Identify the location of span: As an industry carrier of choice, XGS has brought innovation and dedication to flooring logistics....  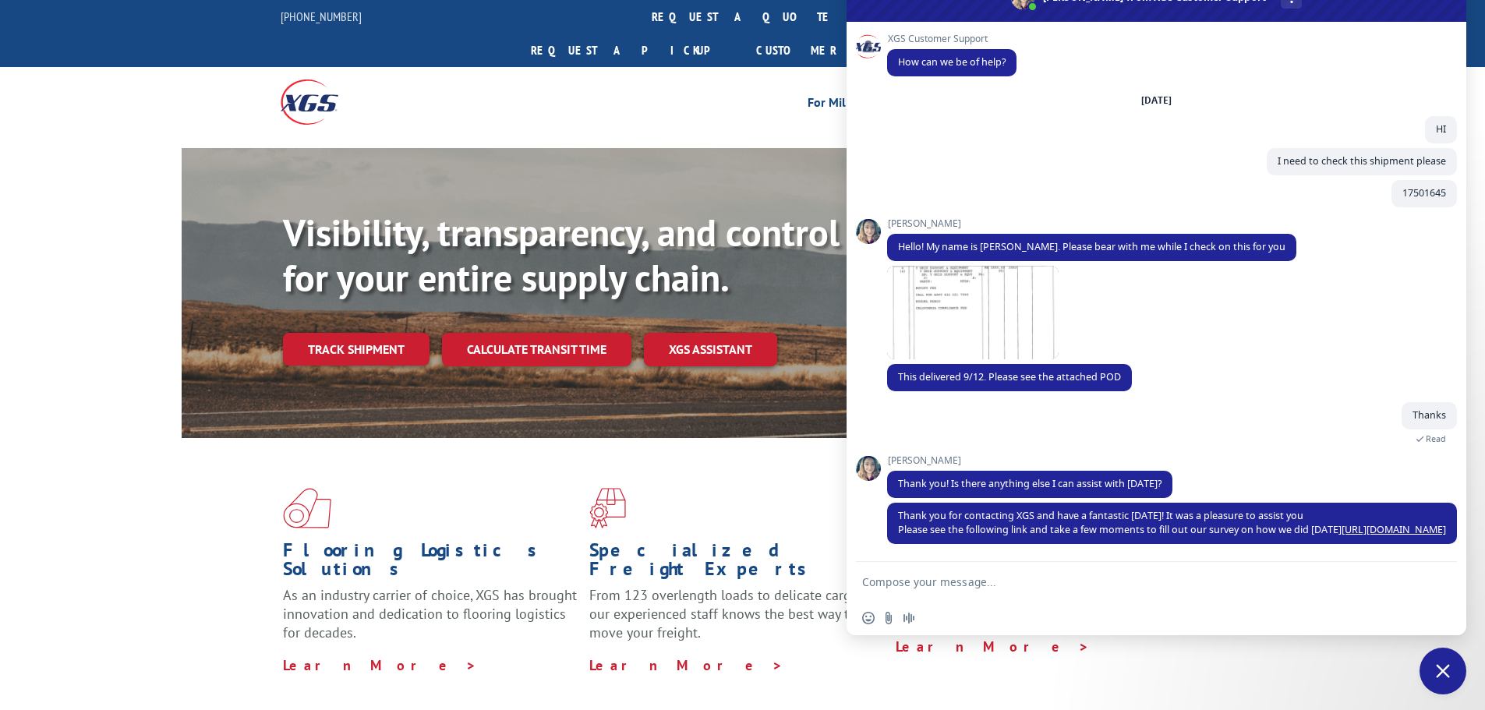
(430, 613).